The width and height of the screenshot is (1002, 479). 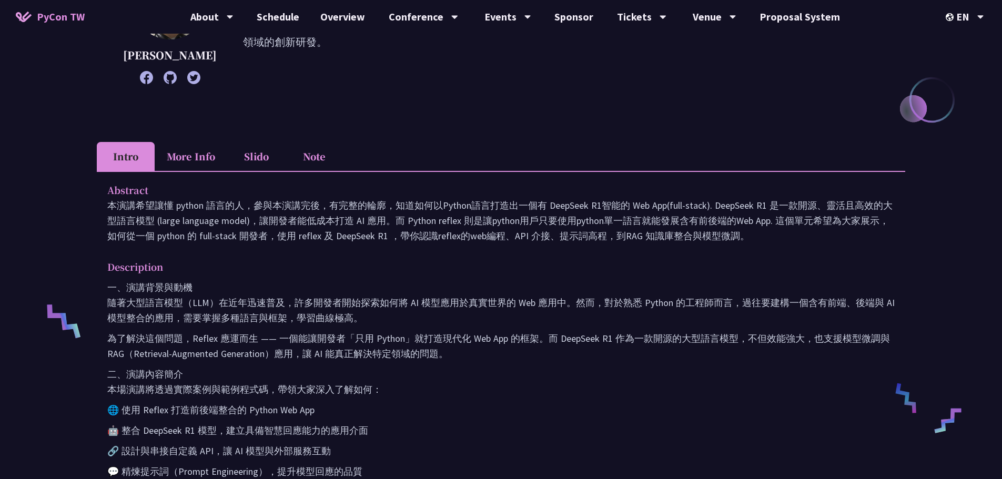 I want to click on p: 二、演講內容簡介 本場演講將透過實際案例與範例程式碼，帶領大家深入了解如何：, so click(x=501, y=382).